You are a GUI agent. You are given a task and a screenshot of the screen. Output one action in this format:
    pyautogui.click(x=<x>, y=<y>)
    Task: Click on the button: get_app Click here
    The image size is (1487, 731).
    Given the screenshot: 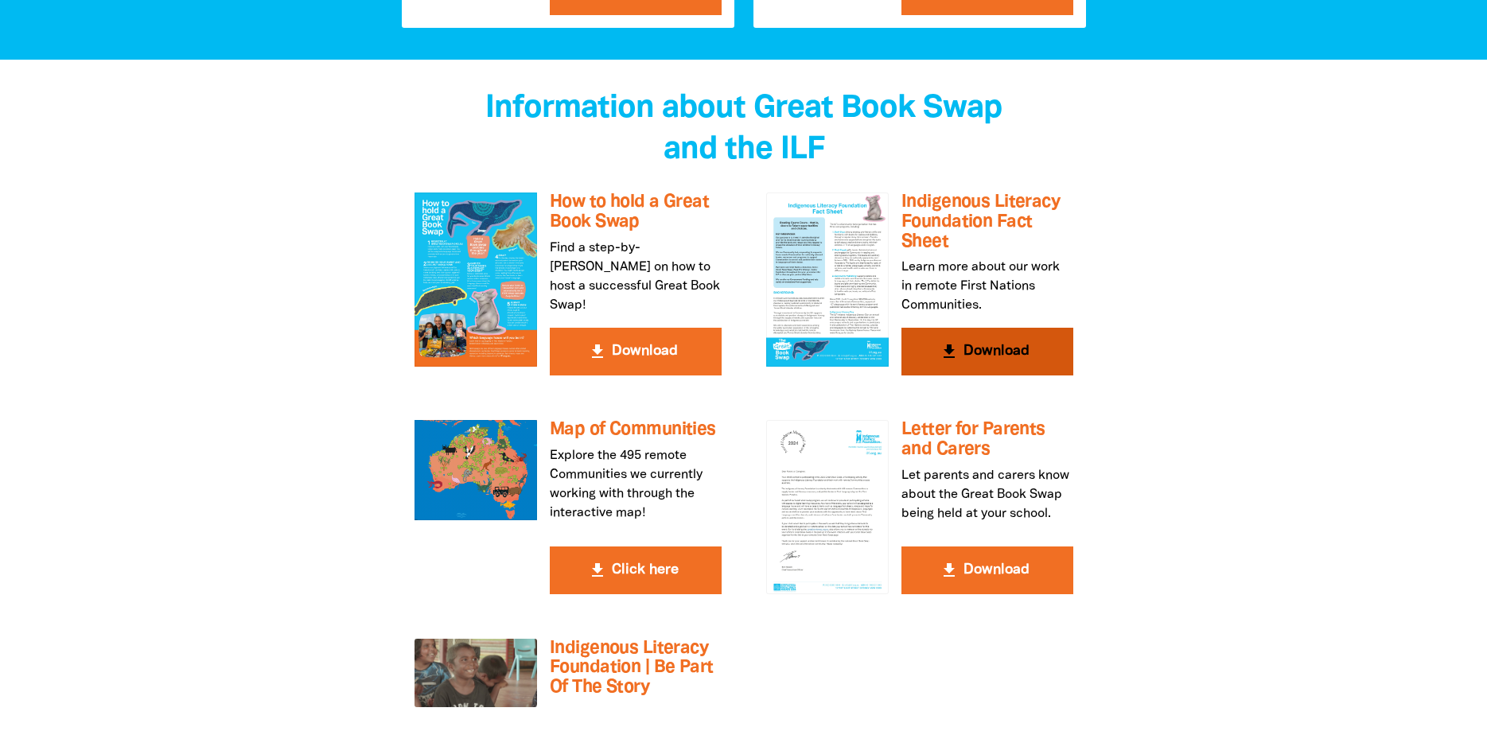 What is the action you would take?
    pyautogui.click(x=636, y=571)
    